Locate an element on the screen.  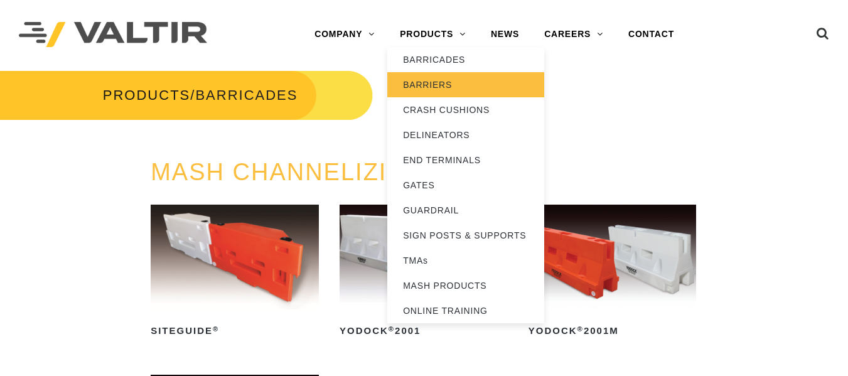
a: GATES is located at coordinates (466, 185).